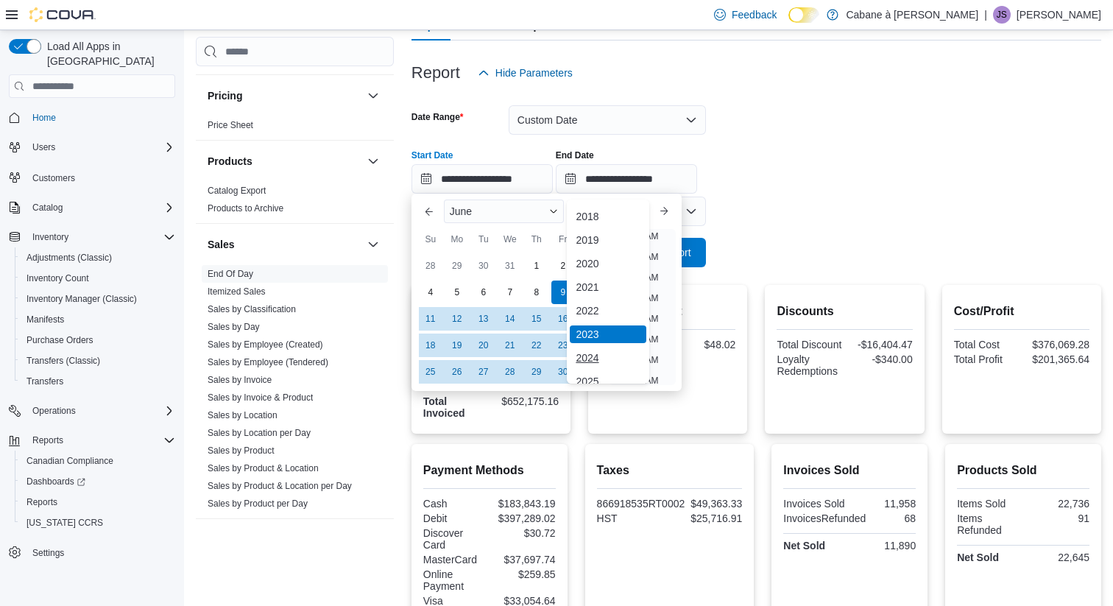 This screenshot has width=1113, height=606. Describe the element at coordinates (988, 503) in the screenshot. I see `div: Items Sold` at that location.